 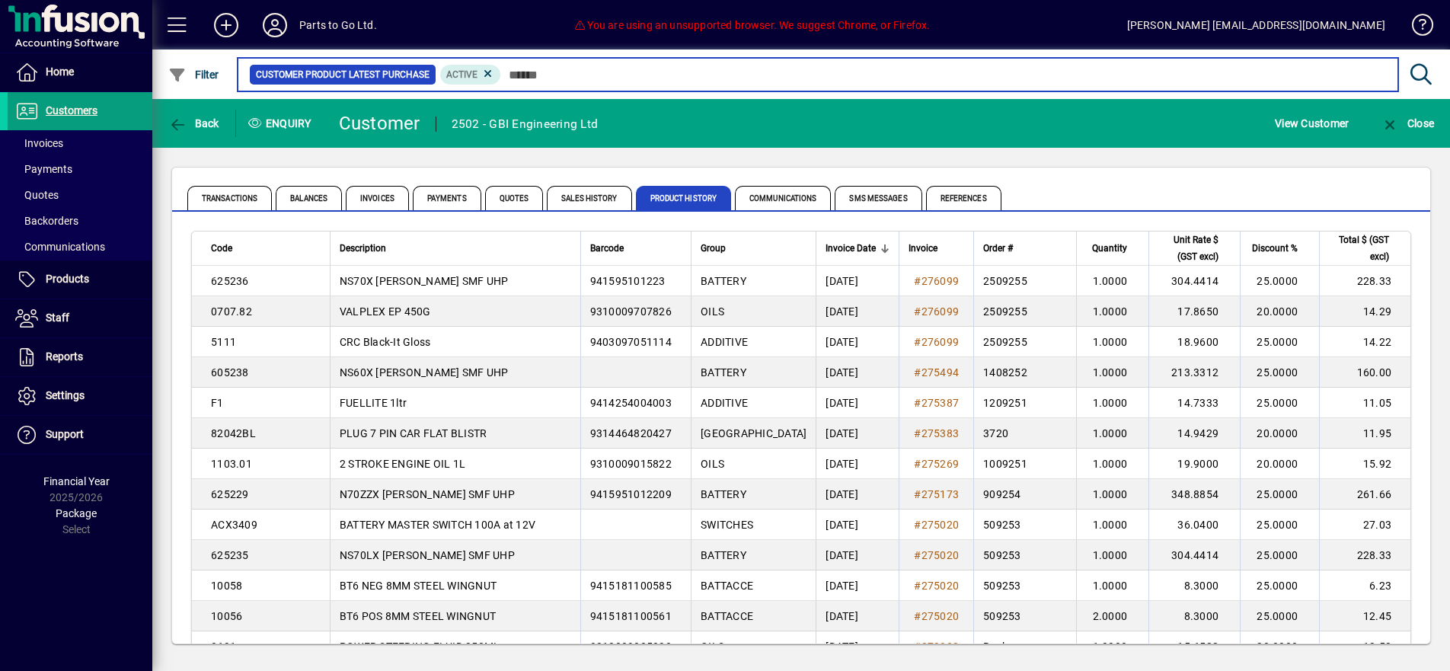 I want to click on span: 275494, so click(x=940, y=372).